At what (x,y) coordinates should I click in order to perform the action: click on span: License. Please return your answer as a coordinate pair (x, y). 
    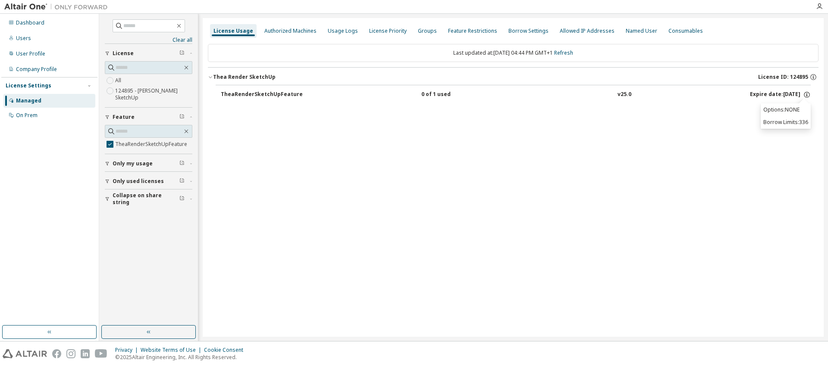
    Looking at the image, I should click on (123, 53).